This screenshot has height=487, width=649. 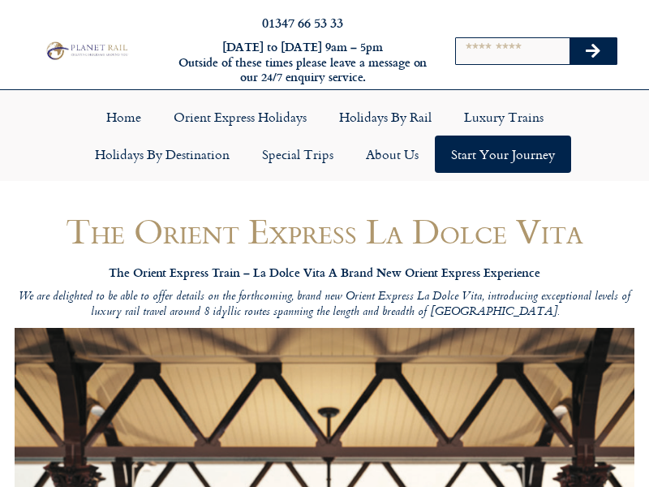 I want to click on a: 01347 66 53 33, so click(x=303, y=22).